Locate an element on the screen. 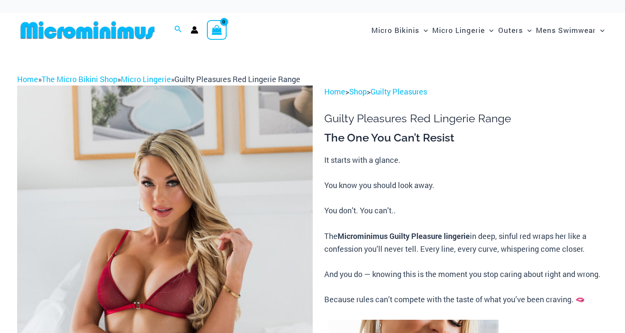 This screenshot has width=625, height=333. nav: Site Navigation is located at coordinates (488, 30).